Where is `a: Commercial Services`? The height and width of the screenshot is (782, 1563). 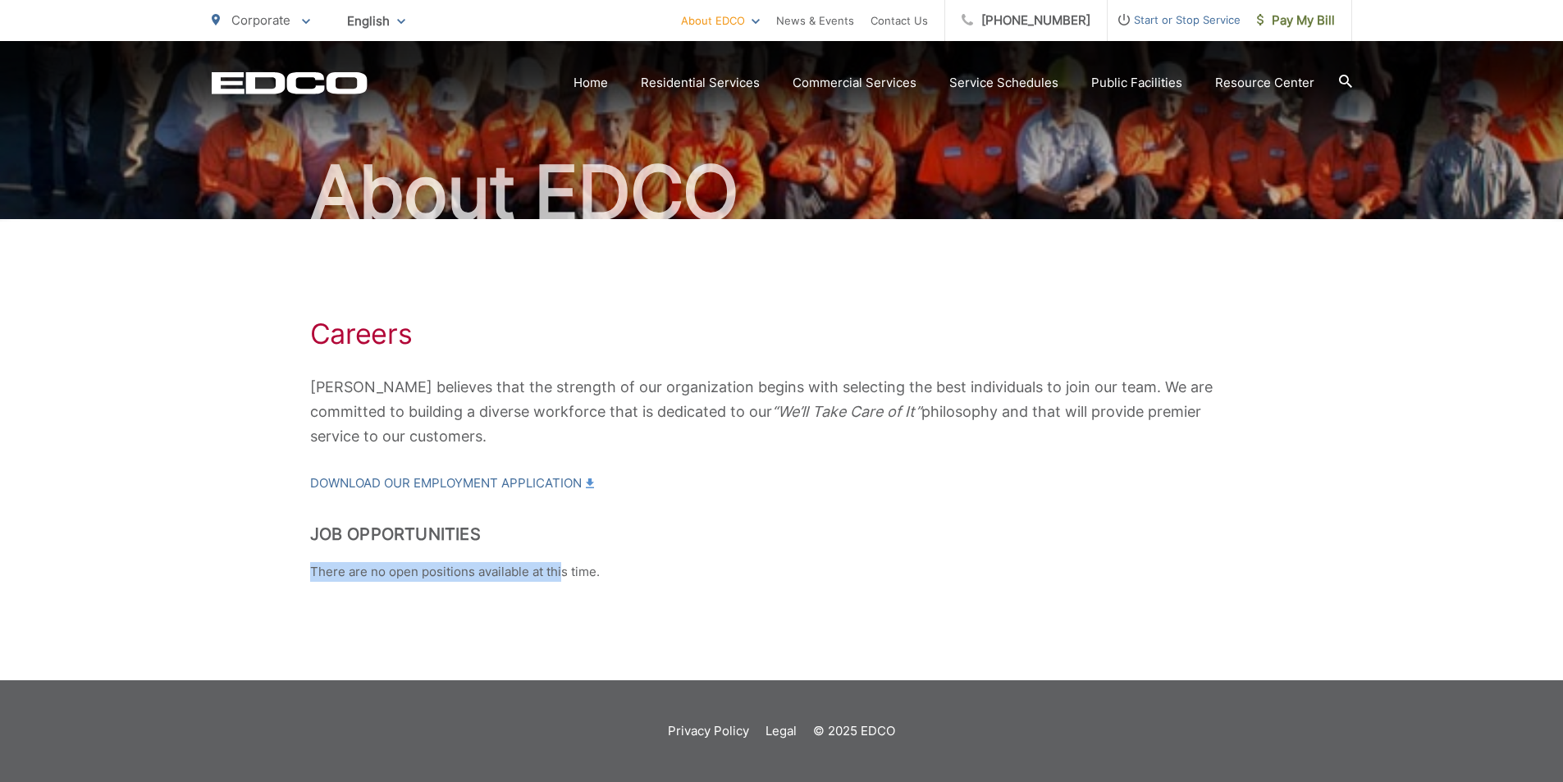 a: Commercial Services is located at coordinates (854, 83).